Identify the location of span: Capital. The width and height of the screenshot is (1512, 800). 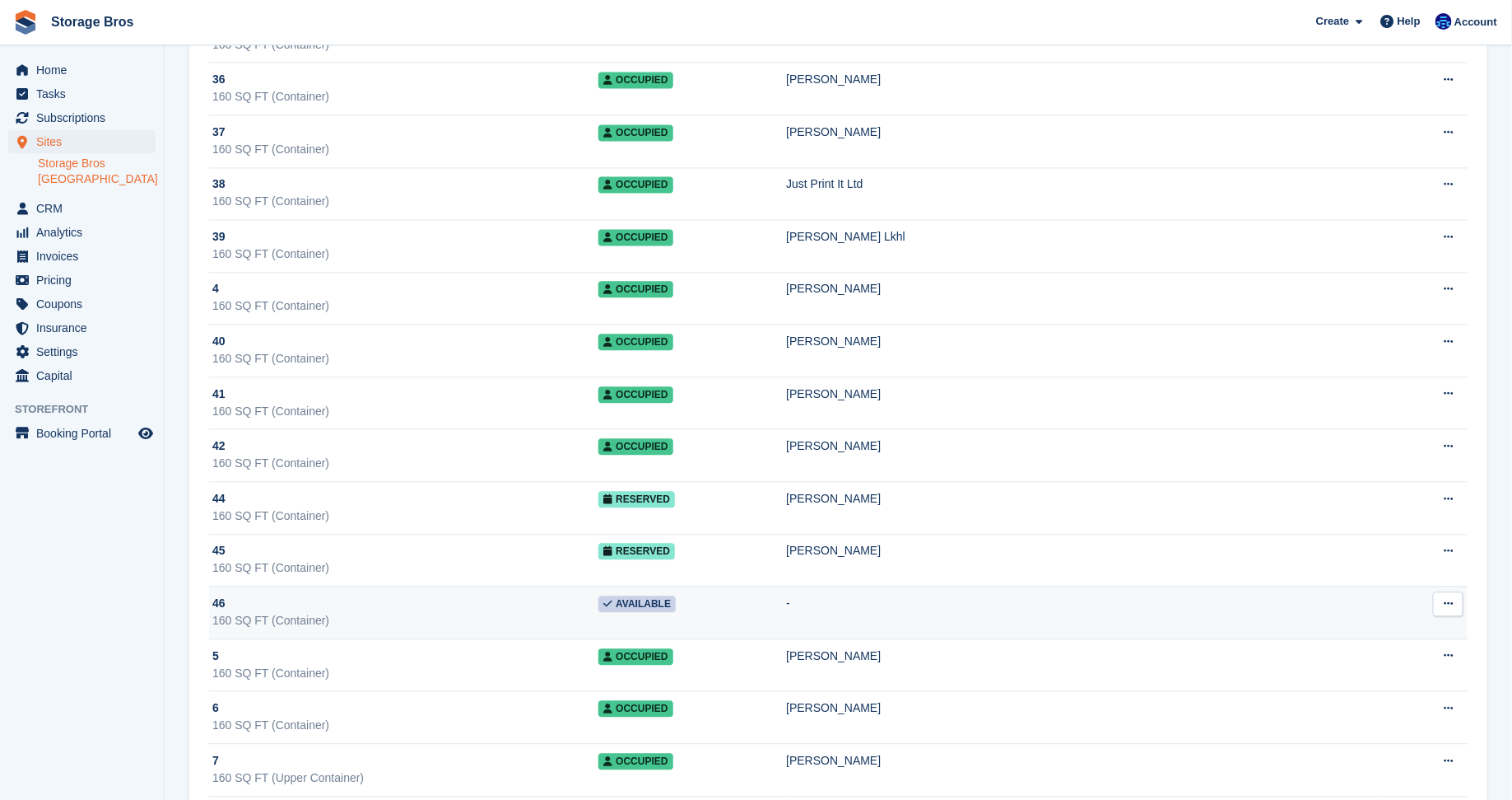
(86, 375).